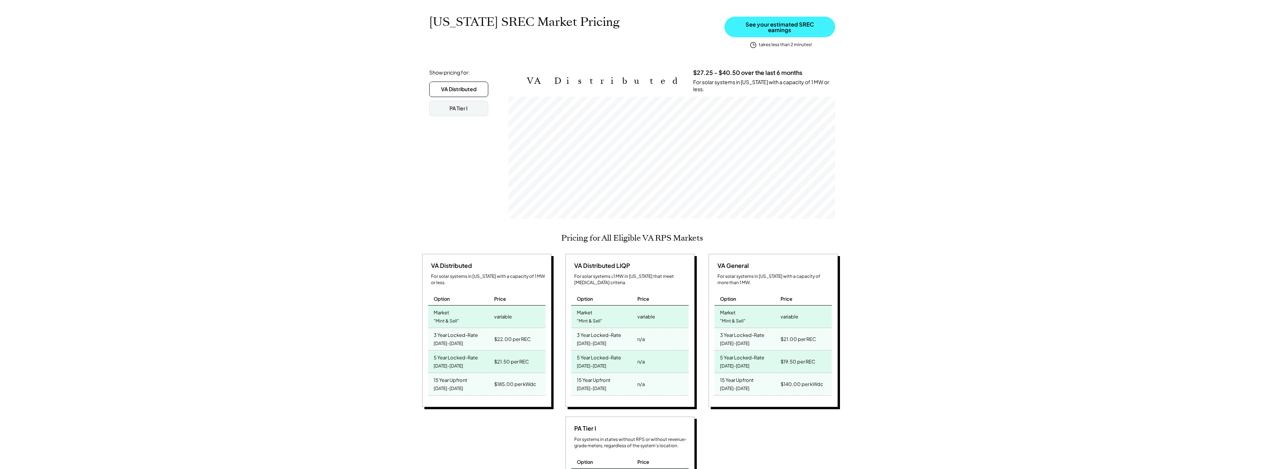  What do you see at coordinates (512, 362) in the screenshot?
I see `div: $21.50 per REC` at bounding box center [512, 362].